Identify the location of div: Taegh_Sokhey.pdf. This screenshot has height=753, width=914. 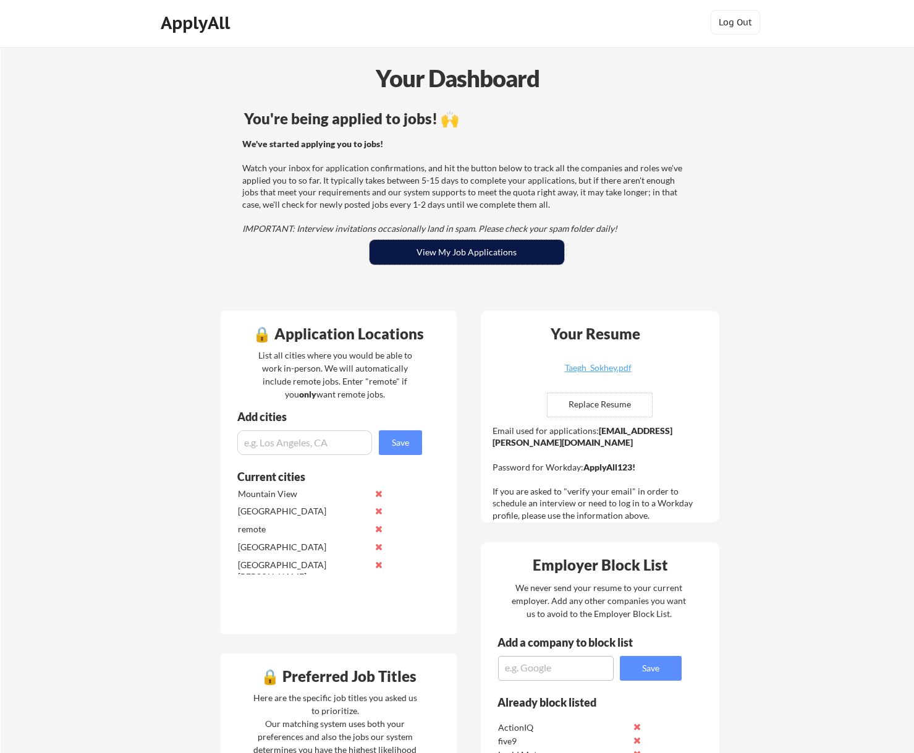
(598, 368).